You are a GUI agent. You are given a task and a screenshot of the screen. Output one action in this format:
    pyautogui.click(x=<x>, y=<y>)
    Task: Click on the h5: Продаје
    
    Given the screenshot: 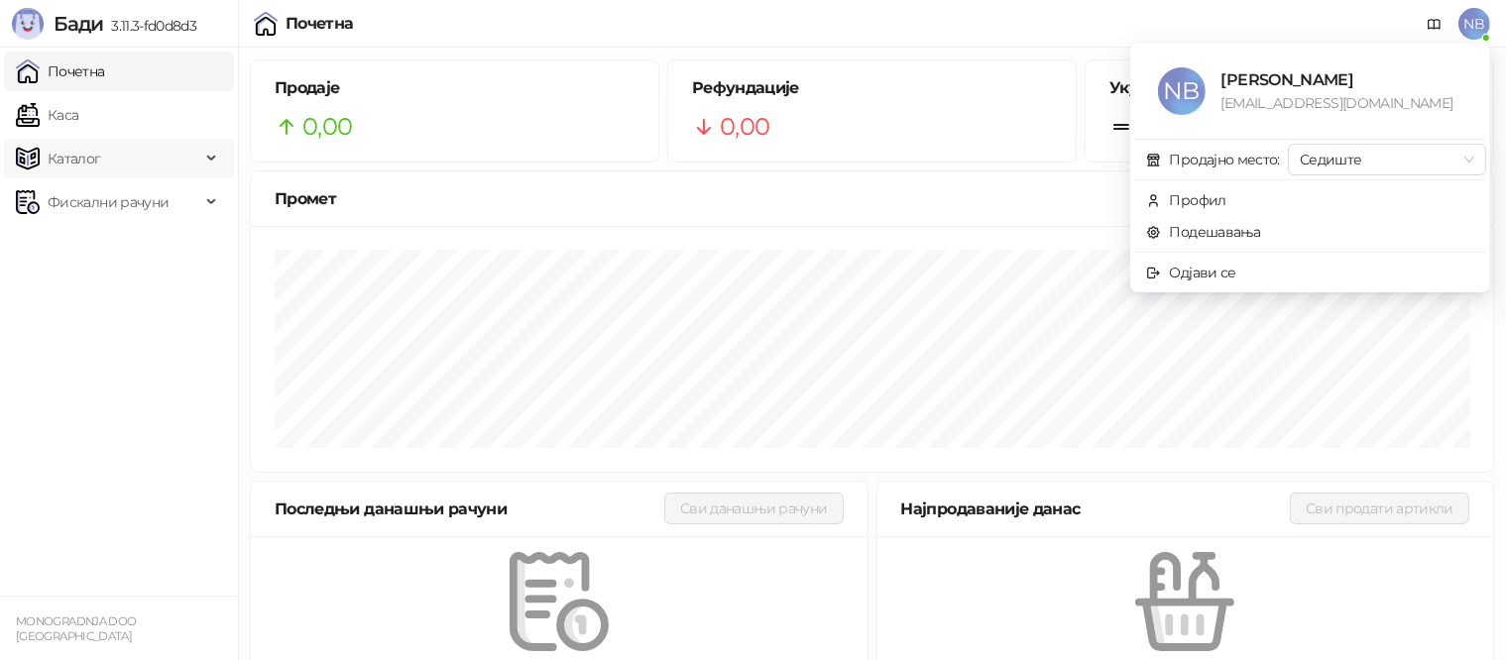 What is the action you would take?
    pyautogui.click(x=454, y=88)
    